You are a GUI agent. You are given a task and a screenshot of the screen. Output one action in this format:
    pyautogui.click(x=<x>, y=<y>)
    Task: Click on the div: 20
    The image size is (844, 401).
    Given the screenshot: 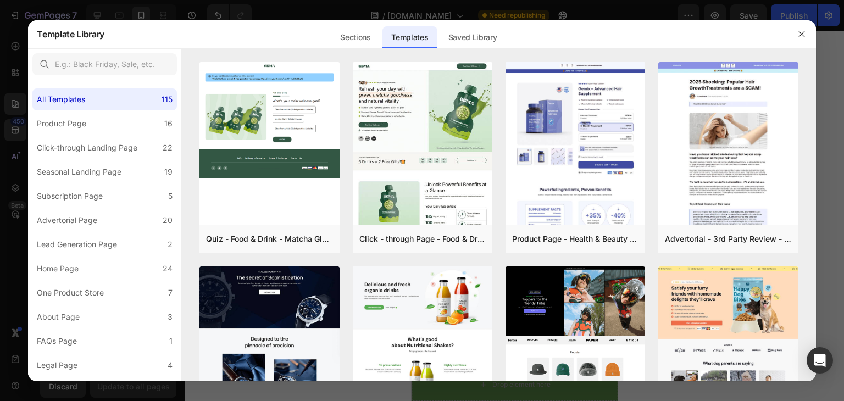 What is the action you would take?
    pyautogui.click(x=168, y=220)
    